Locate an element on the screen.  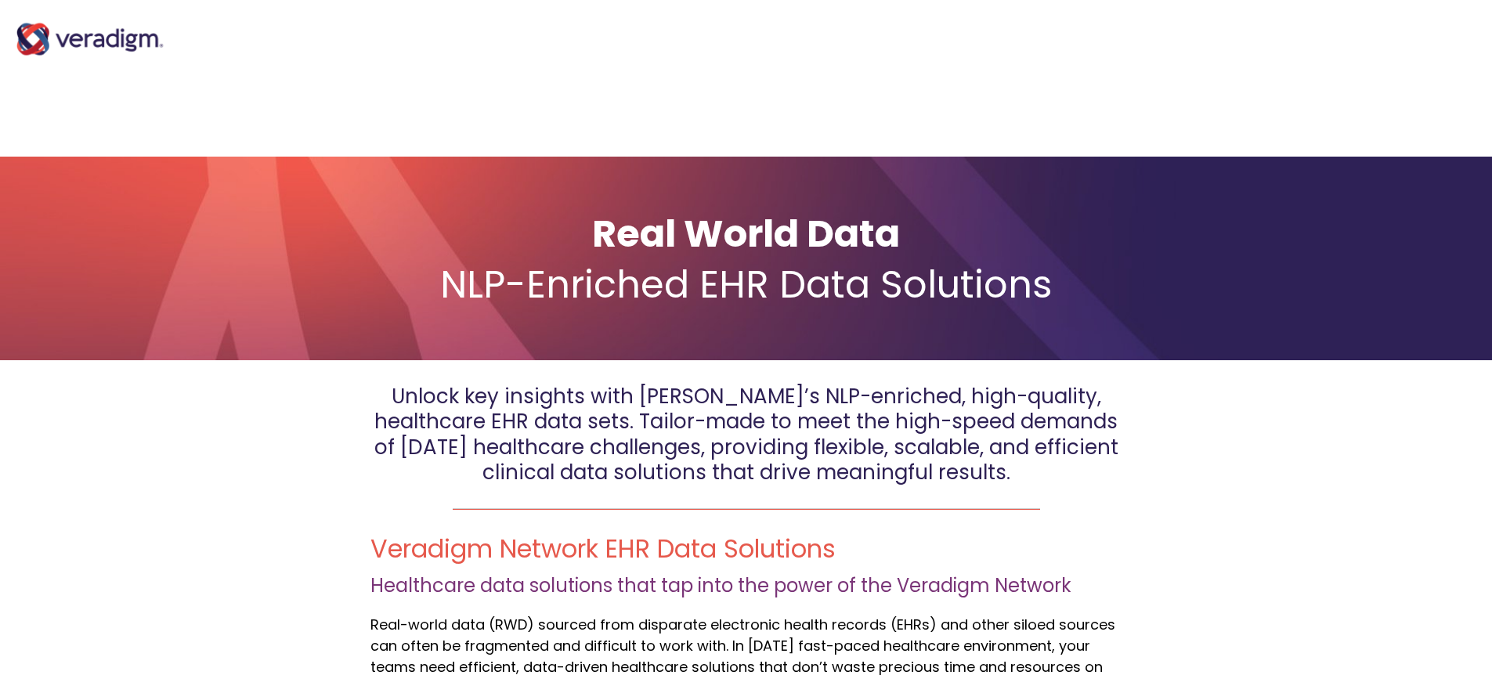
span: Healthcare data solutions that tap into the power of the Veradigm Network is located at coordinates (721, 585).